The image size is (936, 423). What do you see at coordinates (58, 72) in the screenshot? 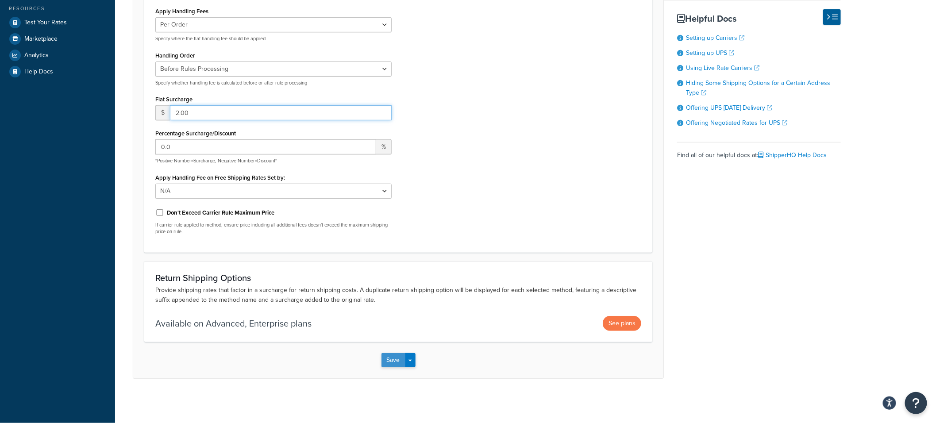
I see `li: Help Docs` at bounding box center [58, 72].